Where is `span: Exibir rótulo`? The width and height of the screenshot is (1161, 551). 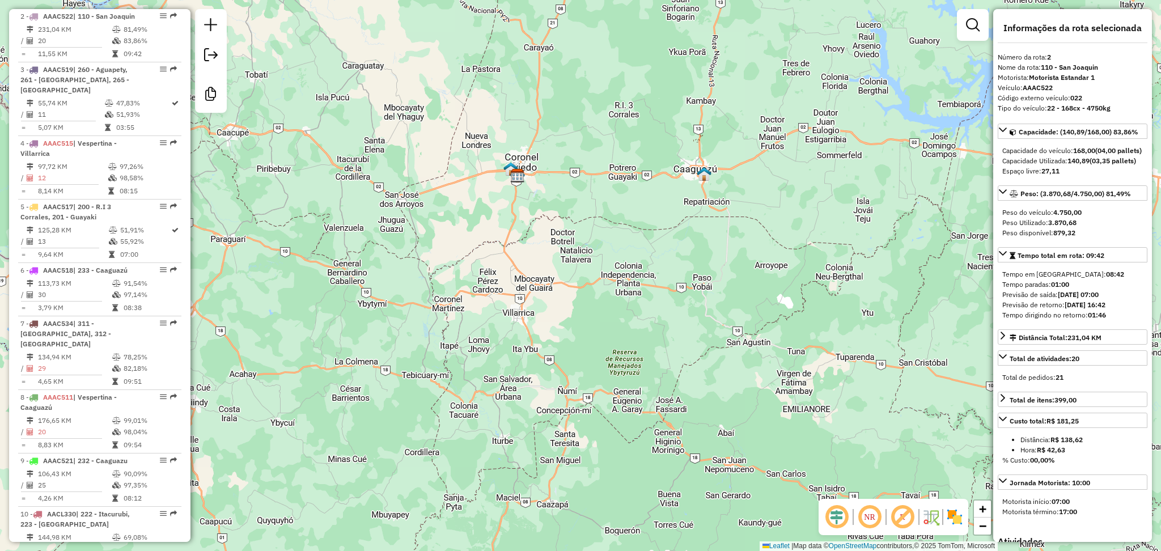 span: Exibir rótulo is located at coordinates (902, 517).